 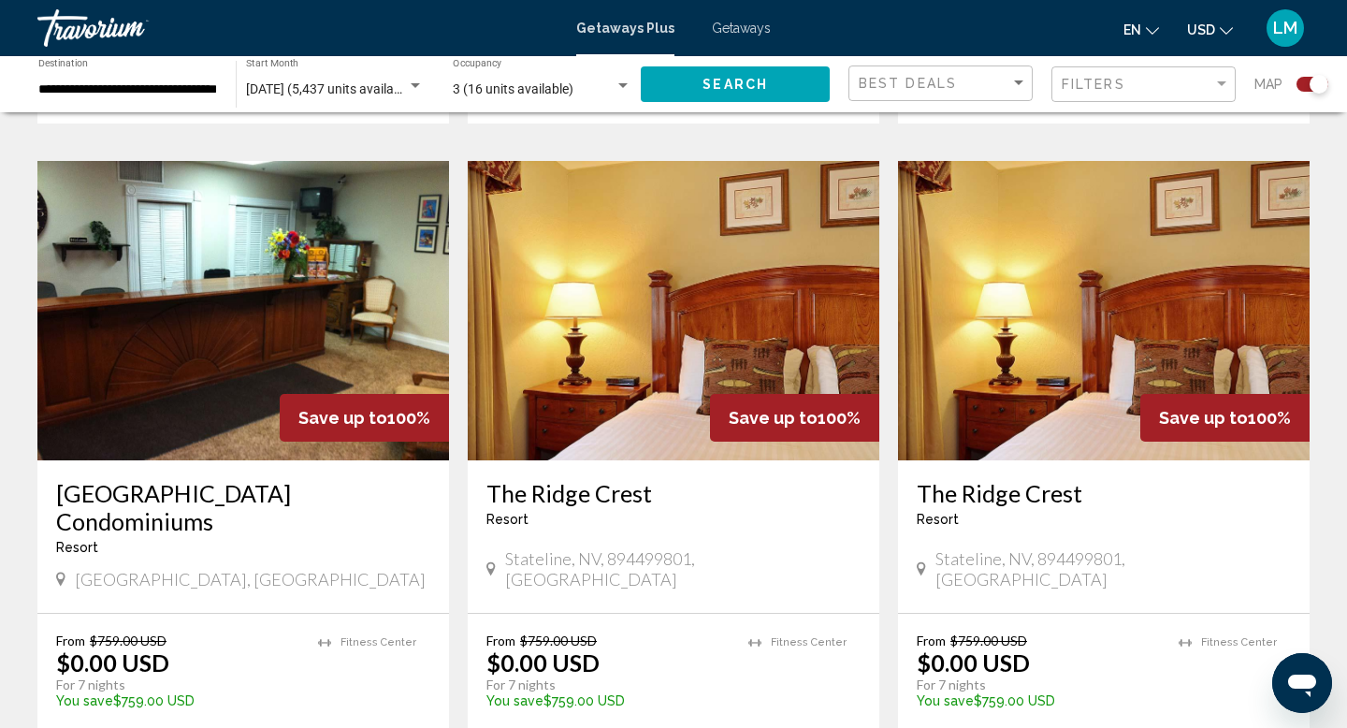 What do you see at coordinates (625, 28) in the screenshot?
I see `span: Getaways Plus` at bounding box center [625, 28].